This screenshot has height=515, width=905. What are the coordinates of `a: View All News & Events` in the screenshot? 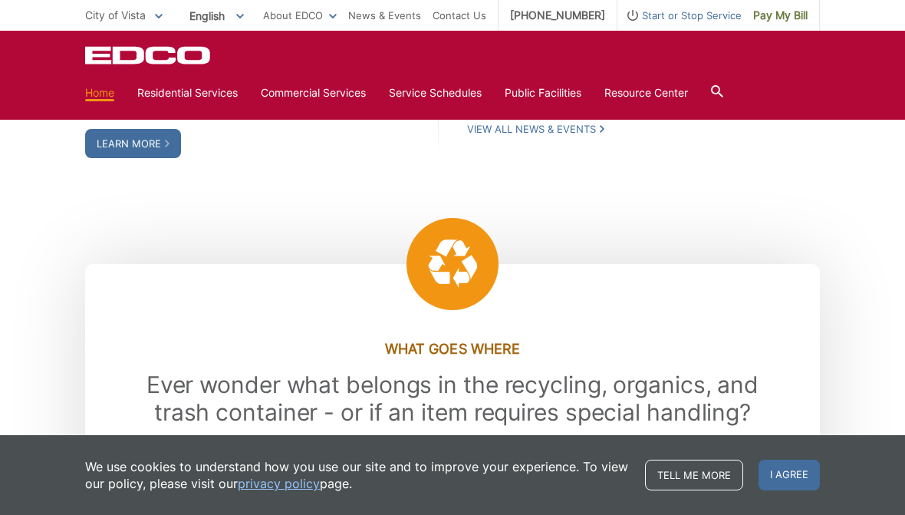 It's located at (535, 129).